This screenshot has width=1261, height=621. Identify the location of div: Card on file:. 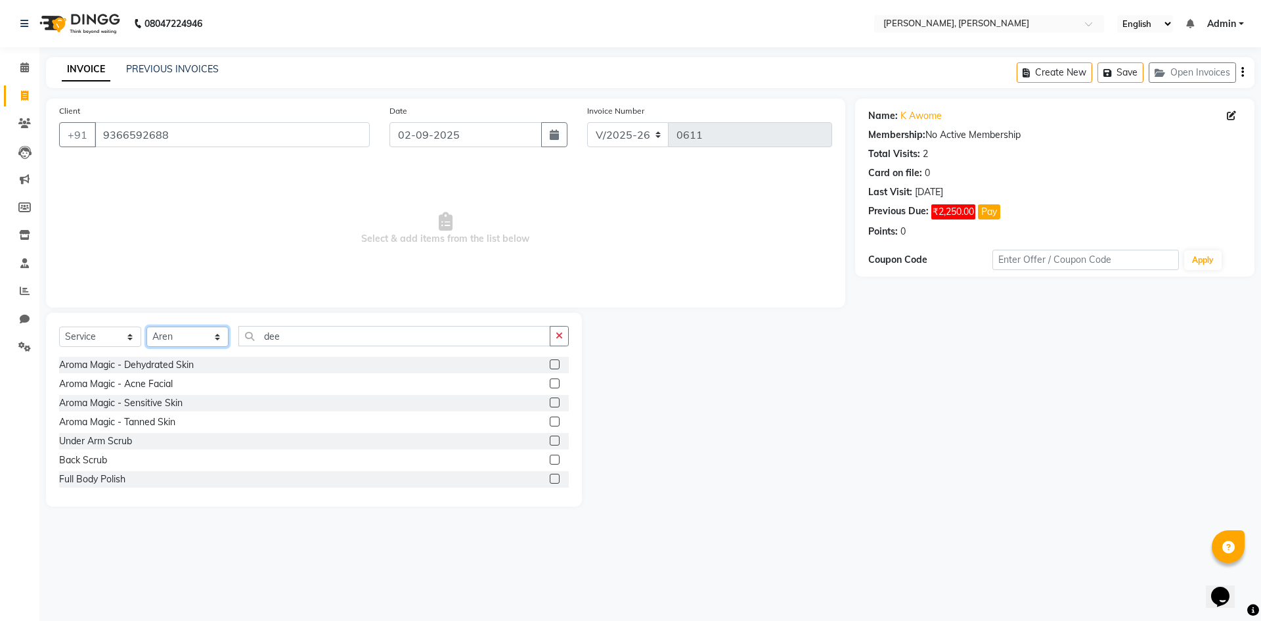
(895, 173).